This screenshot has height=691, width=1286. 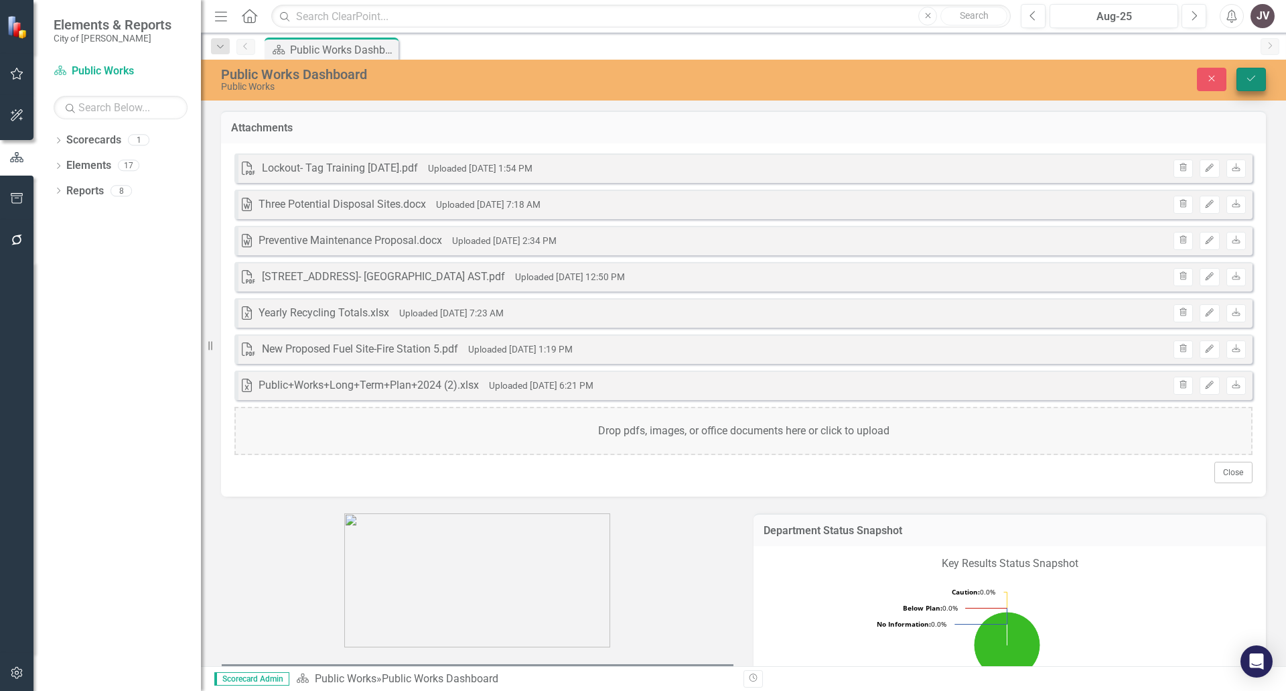 I want to click on span: Elements & Reports, so click(x=113, y=25).